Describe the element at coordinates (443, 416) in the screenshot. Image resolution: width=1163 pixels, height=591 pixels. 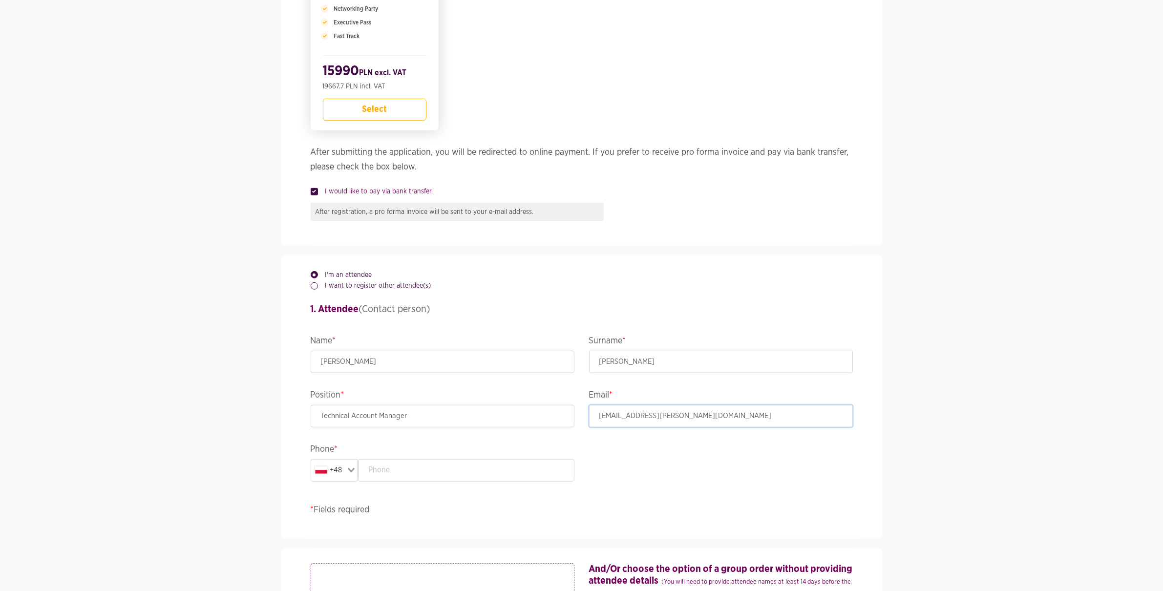
I see `input: Position` at that location.